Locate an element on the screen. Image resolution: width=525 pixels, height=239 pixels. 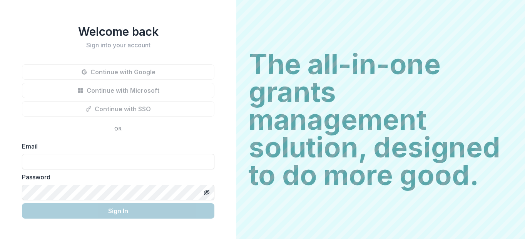
h1: Welcome back is located at coordinates (118, 32).